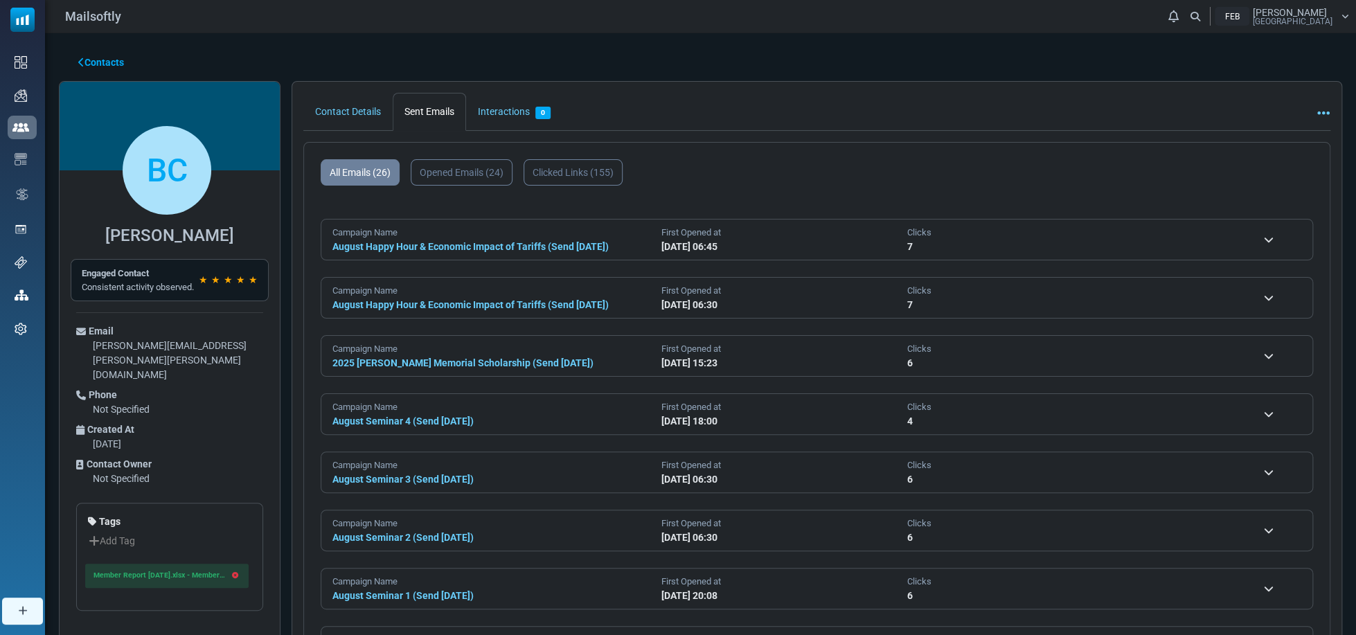 This screenshot has height=635, width=1356. What do you see at coordinates (1063, 421) in the screenshot?
I see `p: 4` at bounding box center [1063, 421].